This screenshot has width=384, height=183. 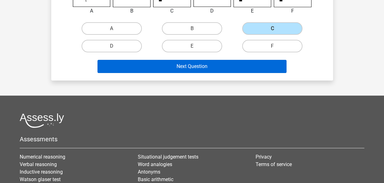 What do you see at coordinates (112, 46) in the screenshot?
I see `label: D` at bounding box center [112, 46].